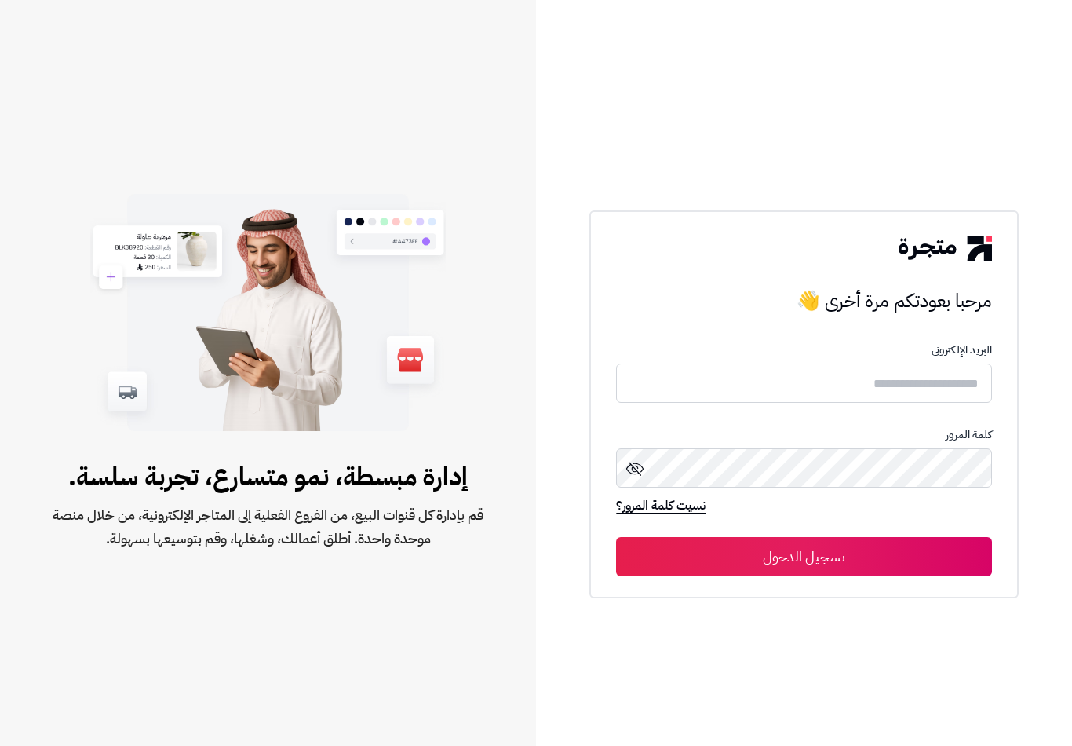  I want to click on span: قم بإدارة كل قنوات البيع، من الفروع الفعلية إلى المتاجر الإلكترونية، من خلال منصة موحدة واحدة. أط..., so click(268, 527).